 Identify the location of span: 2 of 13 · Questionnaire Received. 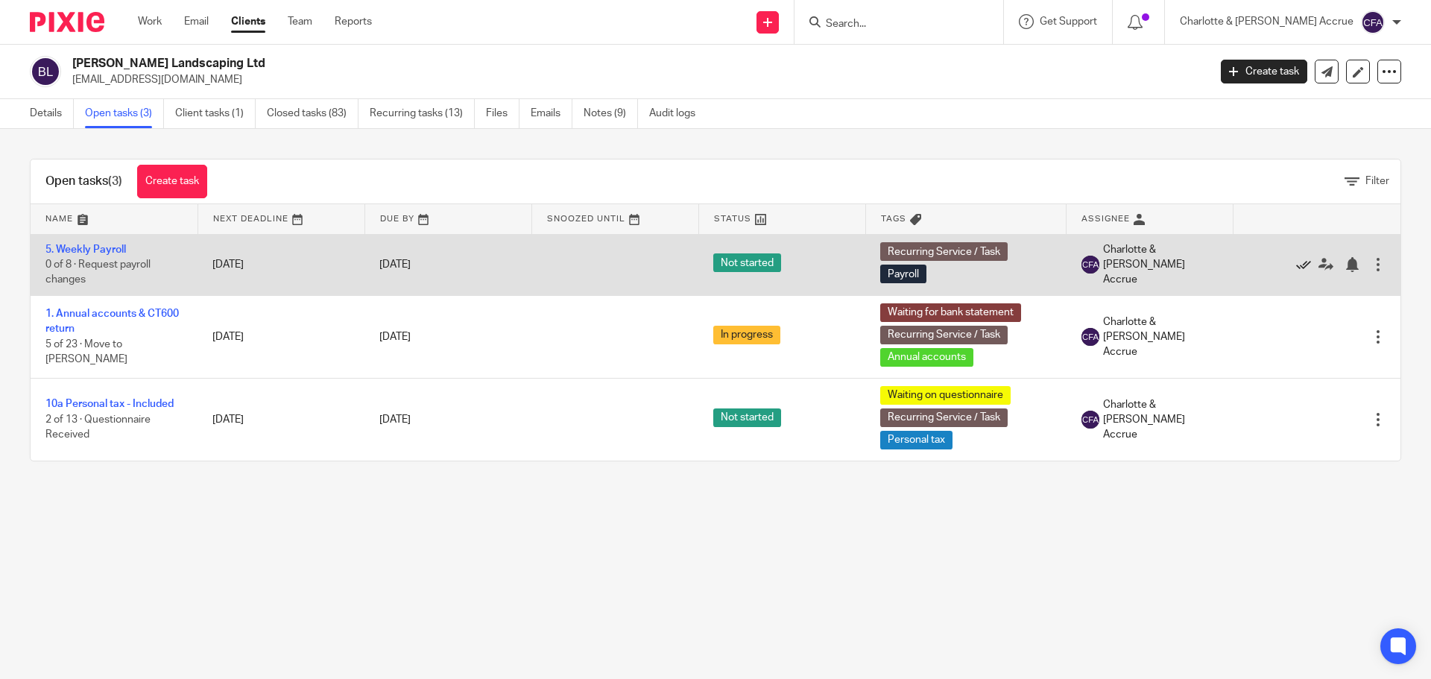
(98, 427).